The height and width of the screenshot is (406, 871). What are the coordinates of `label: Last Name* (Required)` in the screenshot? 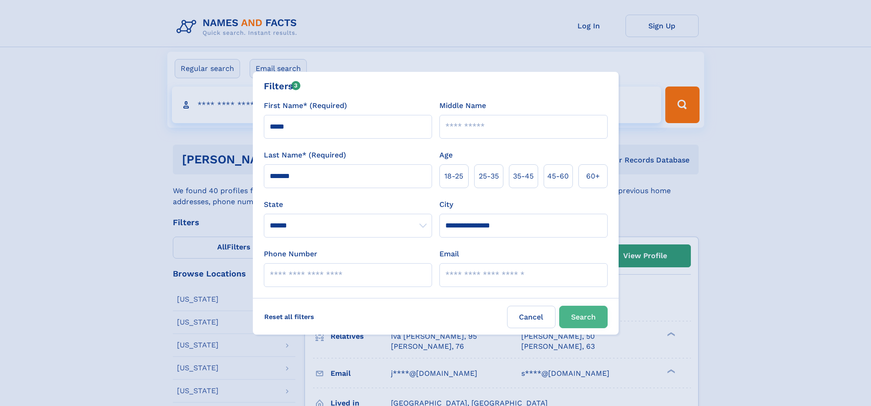 It's located at (305, 155).